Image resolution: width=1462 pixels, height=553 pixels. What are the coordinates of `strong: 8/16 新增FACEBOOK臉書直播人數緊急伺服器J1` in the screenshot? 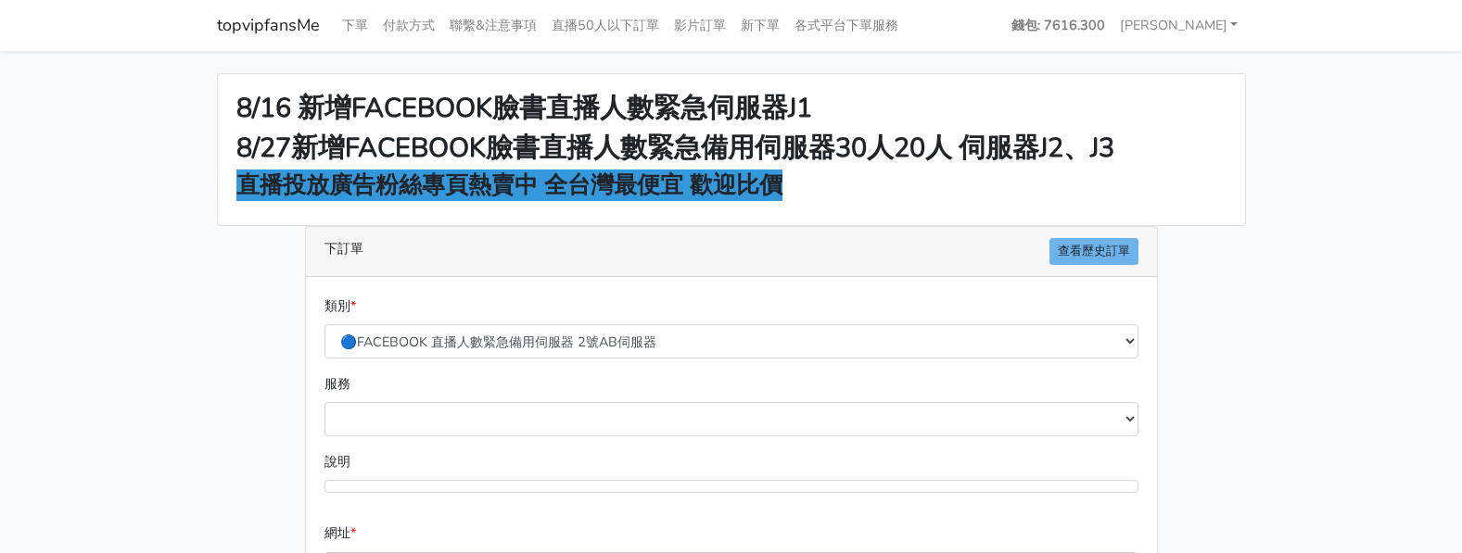 It's located at (524, 108).